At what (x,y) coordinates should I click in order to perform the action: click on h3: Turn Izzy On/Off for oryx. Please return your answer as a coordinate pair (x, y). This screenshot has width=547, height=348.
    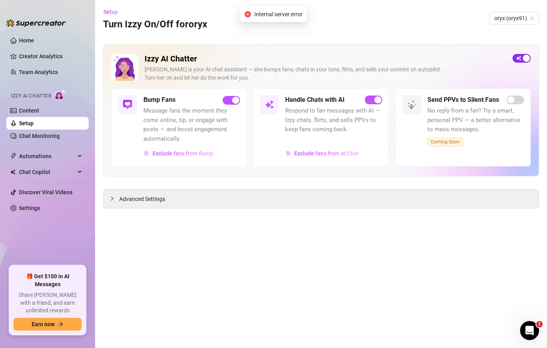
    Looking at the image, I should click on (155, 25).